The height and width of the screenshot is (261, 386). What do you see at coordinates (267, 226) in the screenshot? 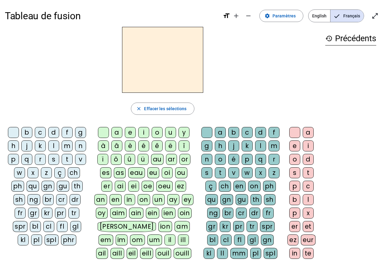
I see `div: spr` at bounding box center [267, 226].